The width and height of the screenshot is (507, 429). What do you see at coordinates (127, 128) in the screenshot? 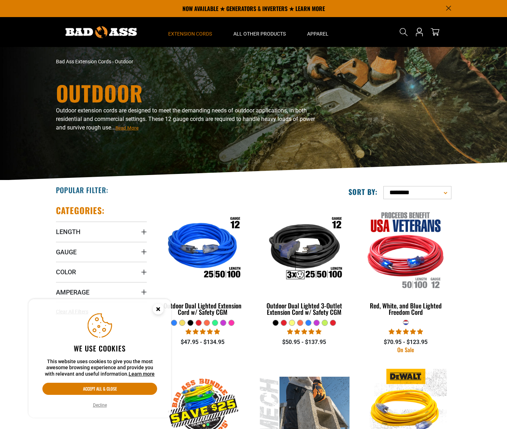
I see `span: Read More` at bounding box center [127, 128].